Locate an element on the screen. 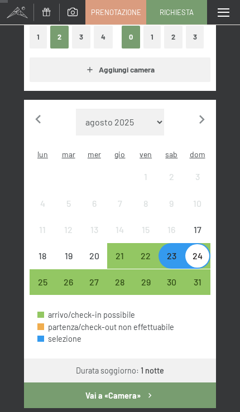 The width and height of the screenshot is (240, 412). div: Fri Aug 22 2025 is located at coordinates (146, 256).